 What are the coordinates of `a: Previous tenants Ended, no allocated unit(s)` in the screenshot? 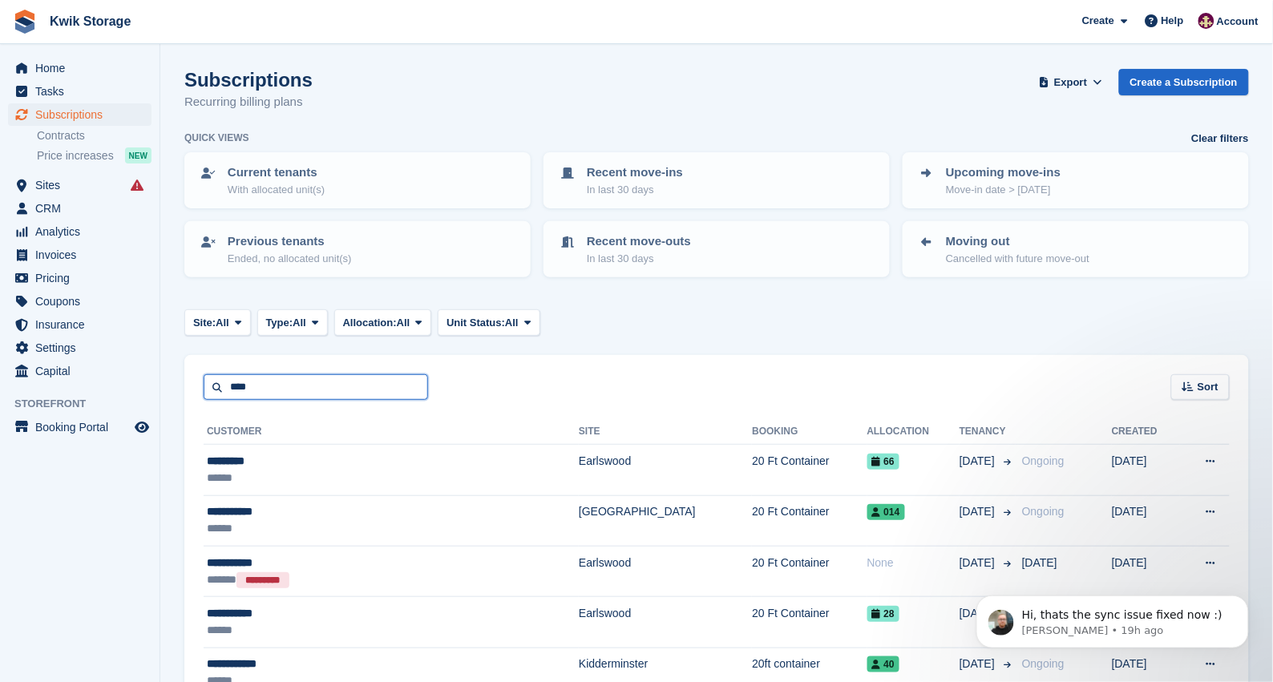 It's located at (357, 249).